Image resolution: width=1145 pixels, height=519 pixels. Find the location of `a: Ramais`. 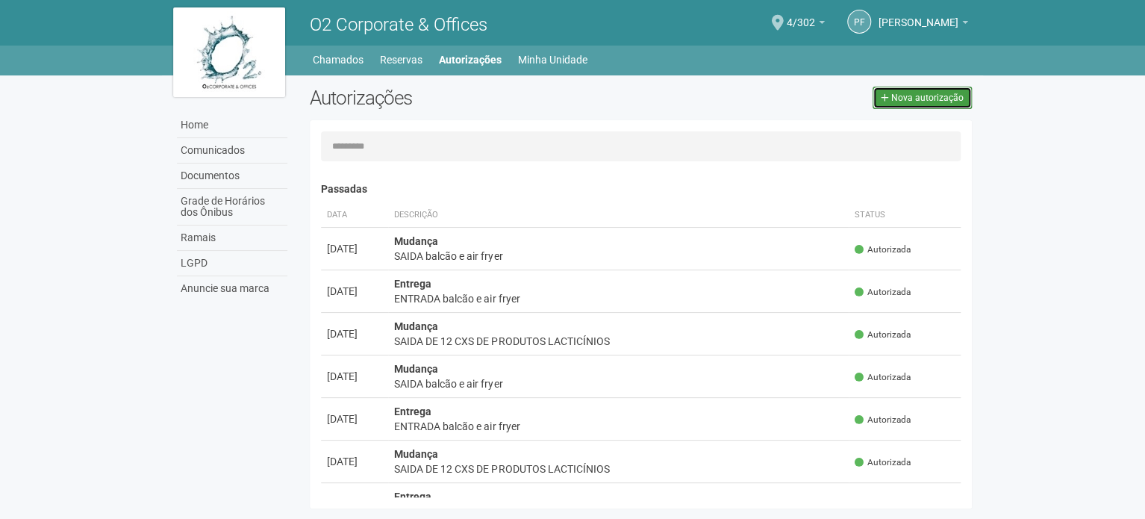

a: Ramais is located at coordinates (232, 238).